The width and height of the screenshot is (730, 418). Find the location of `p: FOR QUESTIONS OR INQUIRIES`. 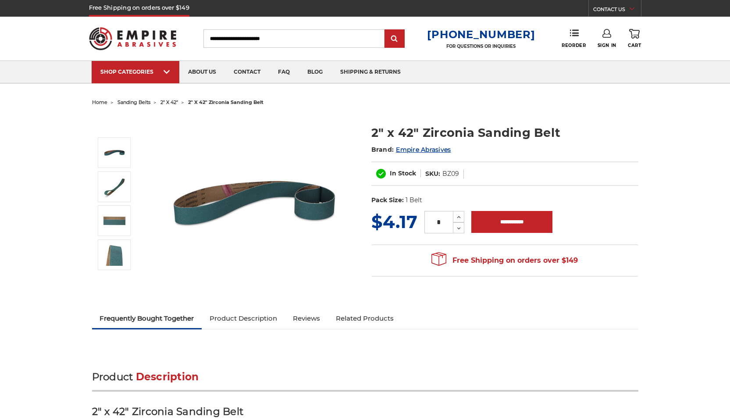

p: FOR QUESTIONS OR INQUIRIES is located at coordinates (481, 46).